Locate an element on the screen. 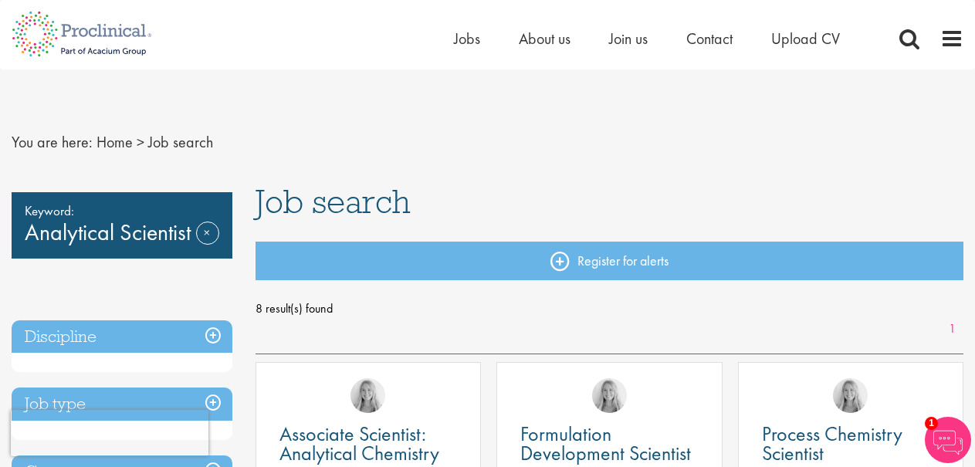 The image size is (975, 467). a: Upload CV is located at coordinates (805, 39).